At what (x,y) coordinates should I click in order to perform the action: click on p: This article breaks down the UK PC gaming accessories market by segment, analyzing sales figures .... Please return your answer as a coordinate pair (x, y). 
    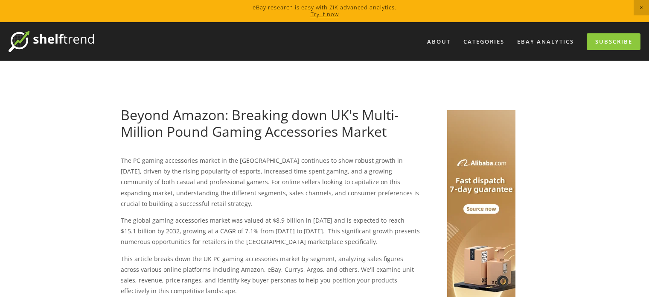
    Looking at the image, I should click on (270, 274).